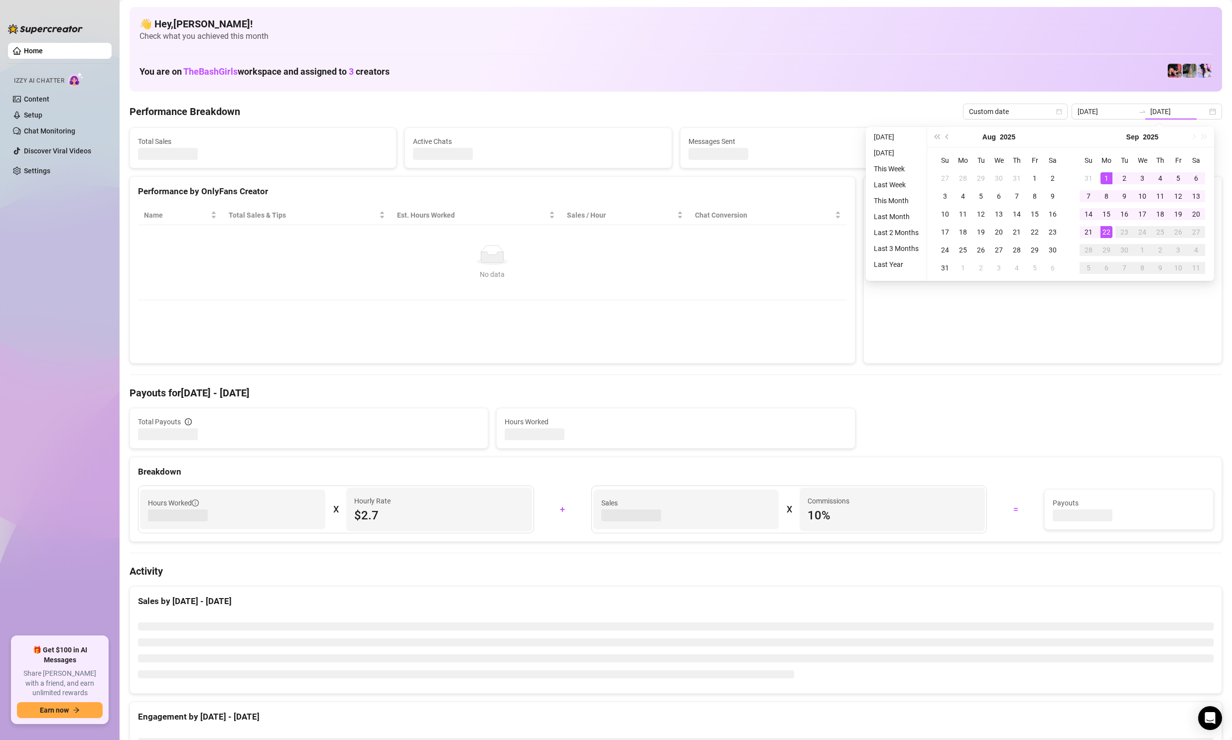 The height and width of the screenshot is (740, 1232). I want to click on img: Brenda, so click(1189, 71).